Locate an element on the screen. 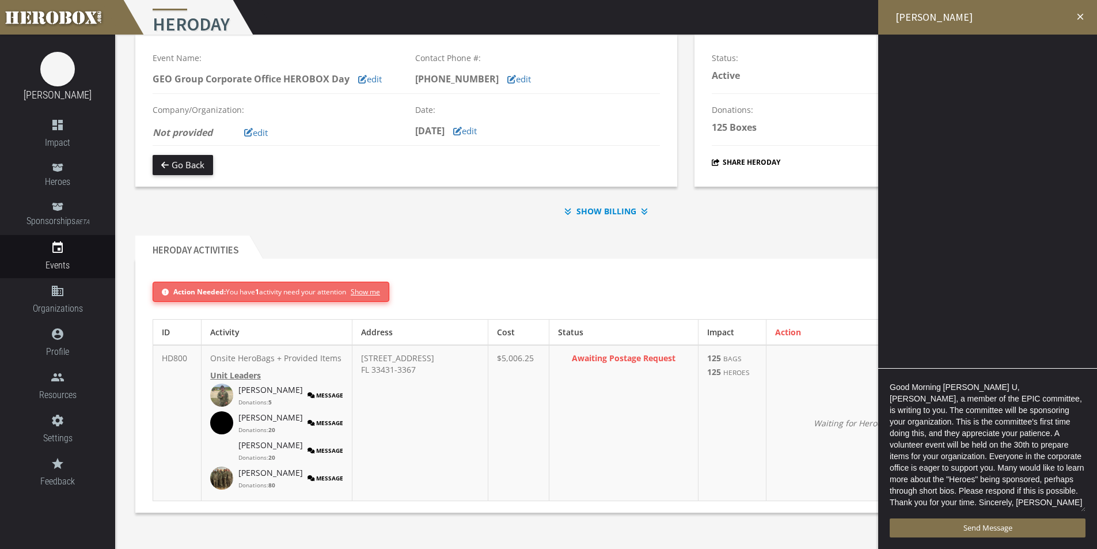 The image size is (1097, 549). section: Event Details is located at coordinates (406, 98).